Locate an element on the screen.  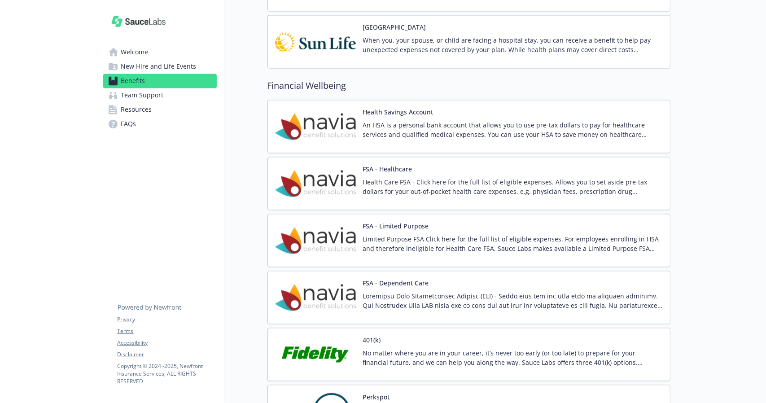
span: Team Support is located at coordinates (142, 96).